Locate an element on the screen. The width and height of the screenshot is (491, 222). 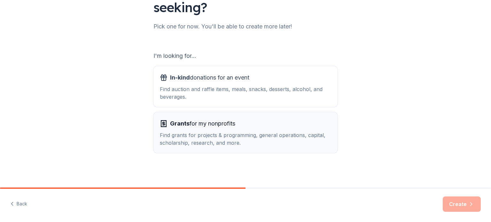
div: Find grants for projects & programming, general operations, capital, scholarship, research, and m... is located at coordinates (245, 139).